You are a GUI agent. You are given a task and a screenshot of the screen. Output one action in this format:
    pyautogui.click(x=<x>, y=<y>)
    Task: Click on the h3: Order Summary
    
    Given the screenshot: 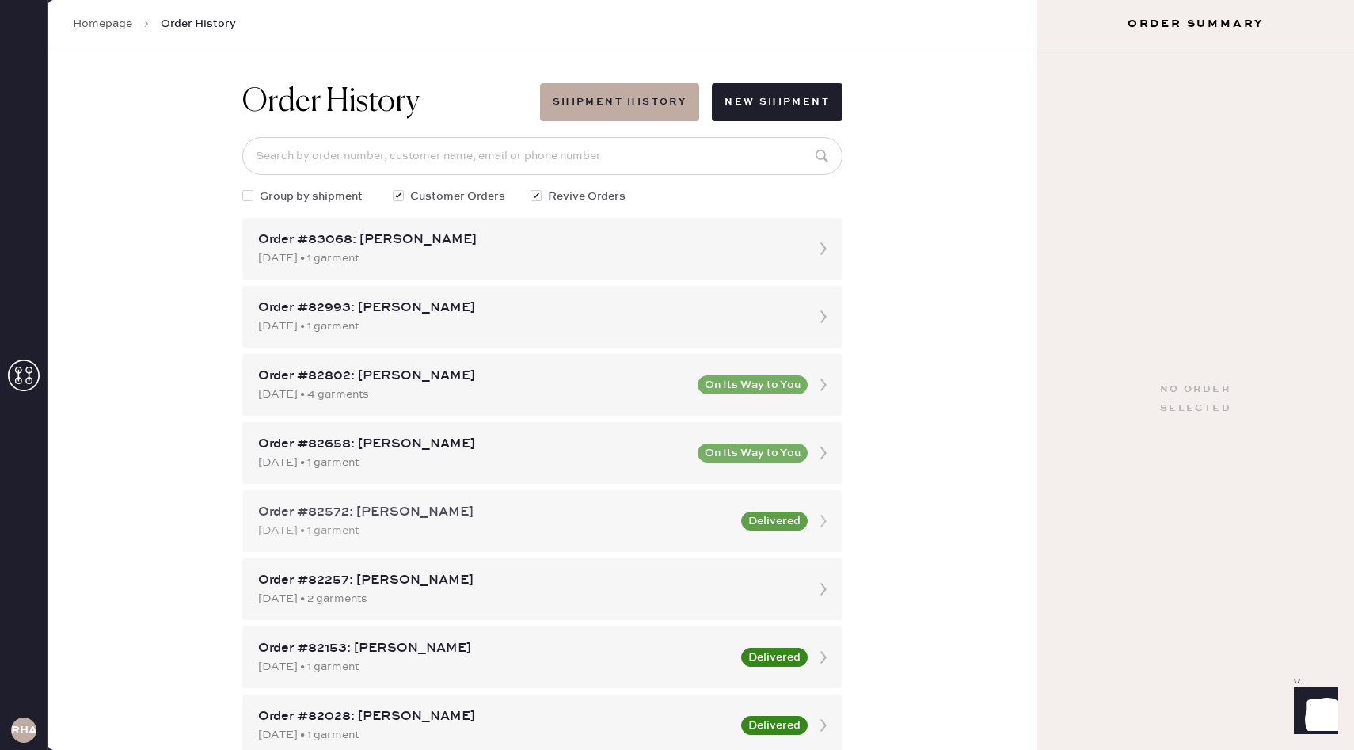 What is the action you would take?
    pyautogui.click(x=1196, y=24)
    